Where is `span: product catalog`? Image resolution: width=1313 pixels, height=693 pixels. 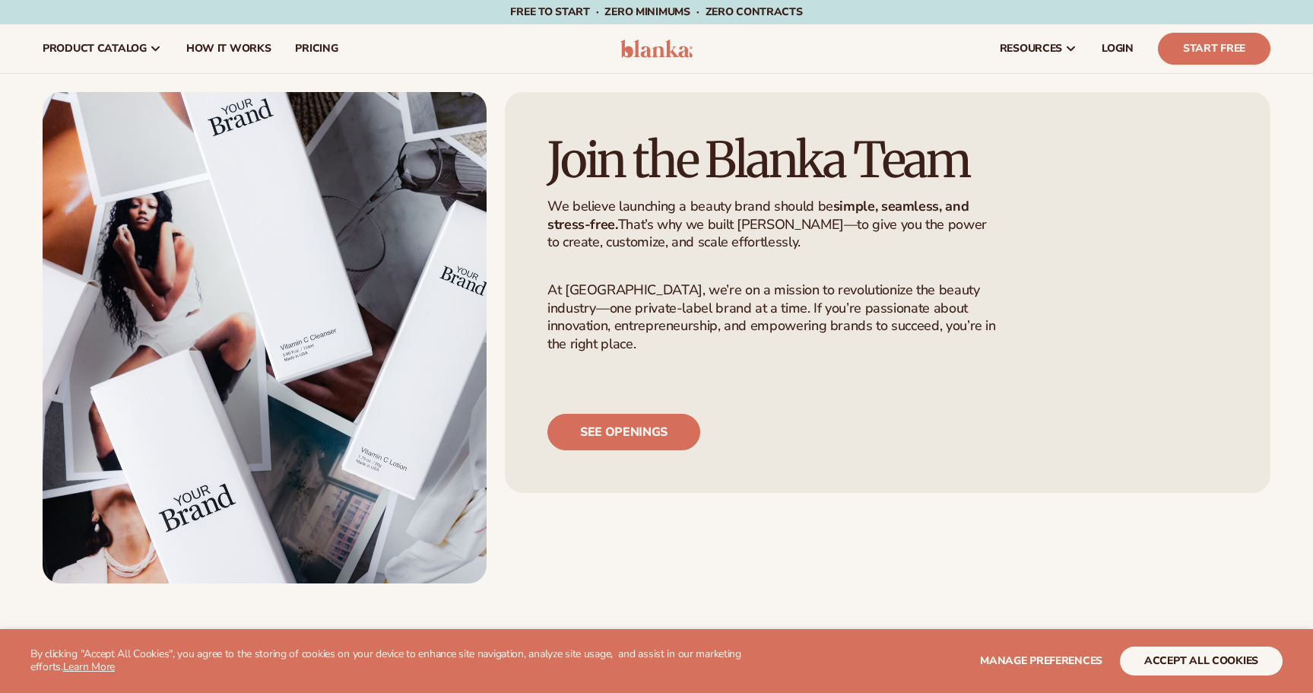
span: product catalog is located at coordinates (94, 49).